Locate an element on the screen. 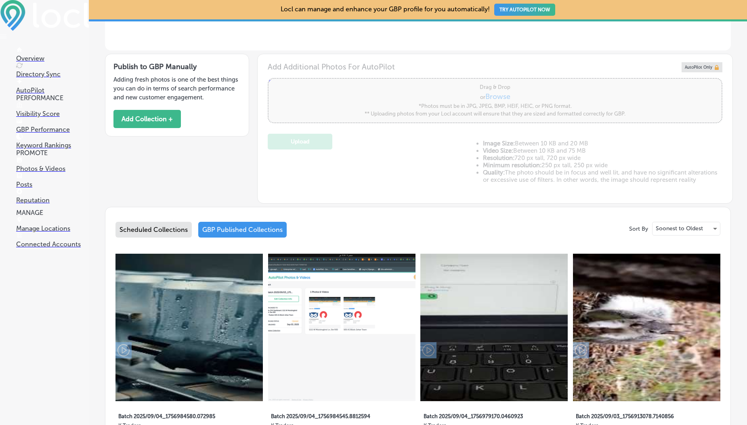  p: PERFORMANCE is located at coordinates (52, 98).